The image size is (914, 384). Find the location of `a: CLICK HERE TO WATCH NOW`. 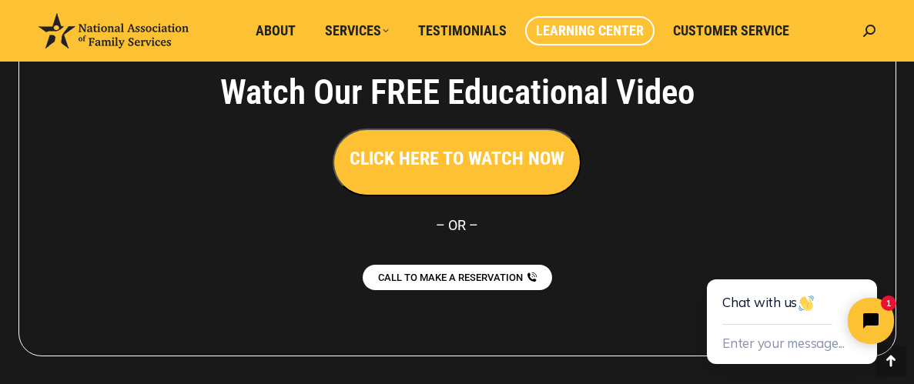

a: CLICK HERE TO WATCH NOW is located at coordinates (457, 159).